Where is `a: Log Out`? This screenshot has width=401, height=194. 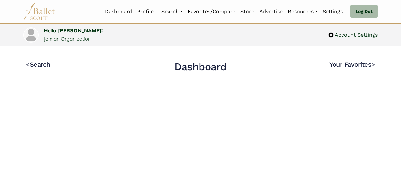
a: Log Out is located at coordinates (364, 12).